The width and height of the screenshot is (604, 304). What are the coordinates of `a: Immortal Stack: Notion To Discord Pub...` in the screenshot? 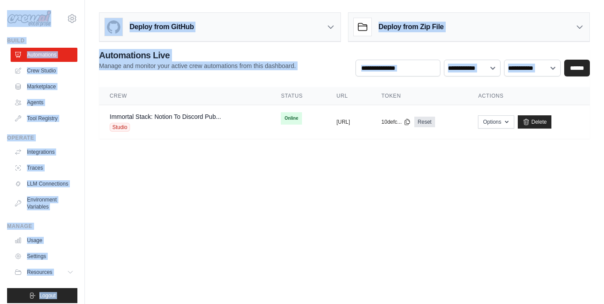 It's located at (165, 117).